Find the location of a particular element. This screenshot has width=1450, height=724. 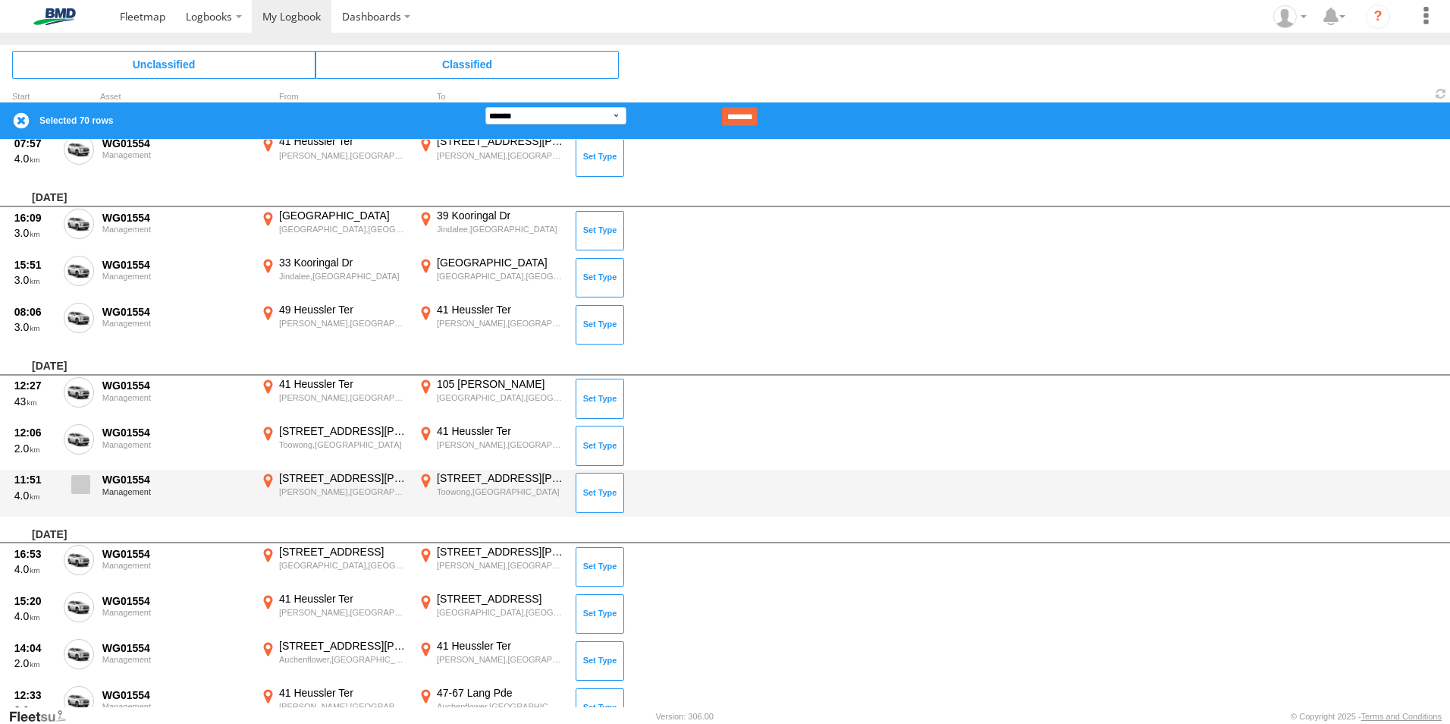

div: 47-67 Lang Pde is located at coordinates (501, 692).